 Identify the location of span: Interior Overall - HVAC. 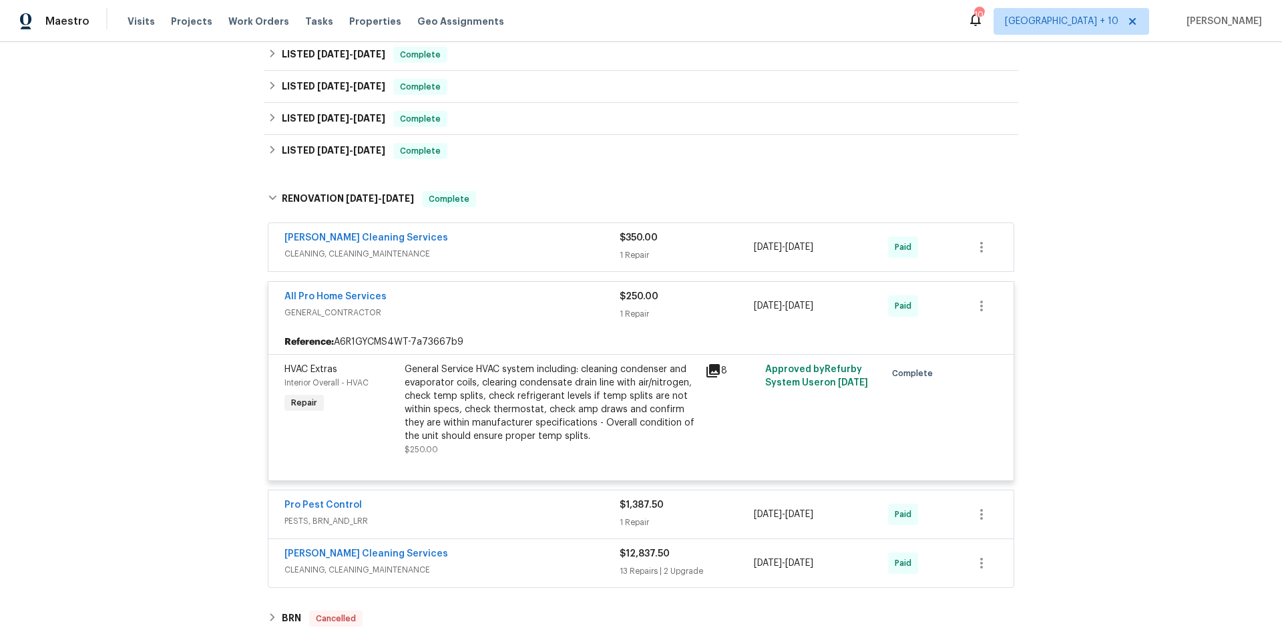
(327, 383).